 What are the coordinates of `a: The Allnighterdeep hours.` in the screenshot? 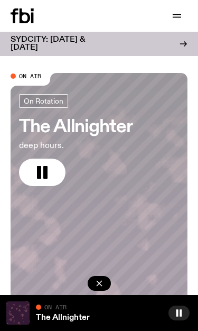 It's located at (76, 140).